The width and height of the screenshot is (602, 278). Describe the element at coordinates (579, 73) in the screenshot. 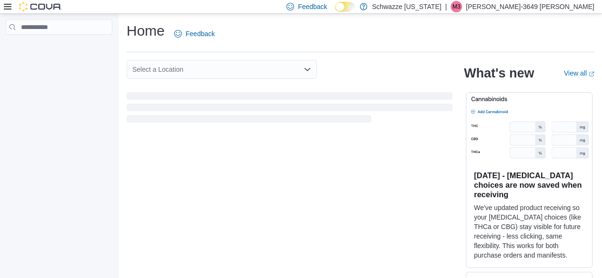

I see `a: View allExternal link` at that location.